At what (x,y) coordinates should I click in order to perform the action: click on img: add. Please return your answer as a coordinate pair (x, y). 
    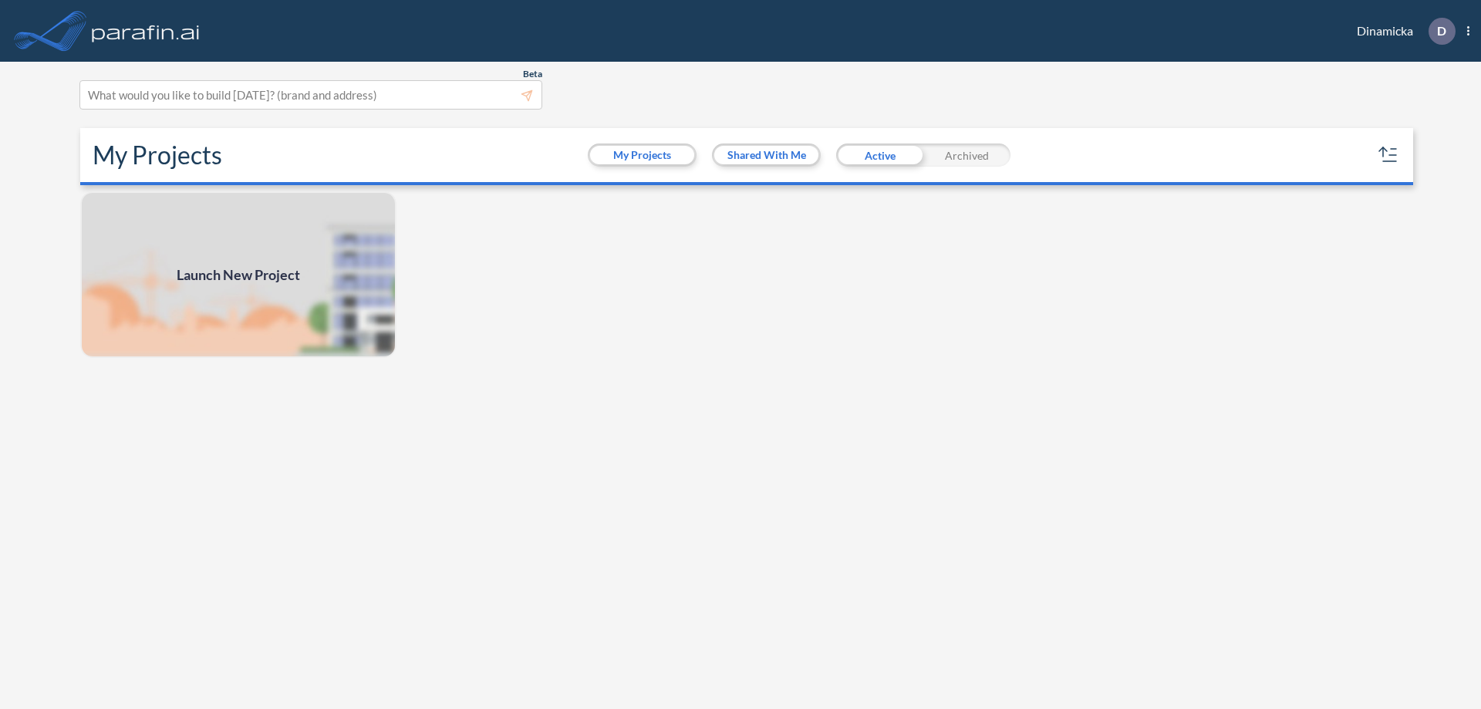
    Looking at the image, I should click on (238, 275).